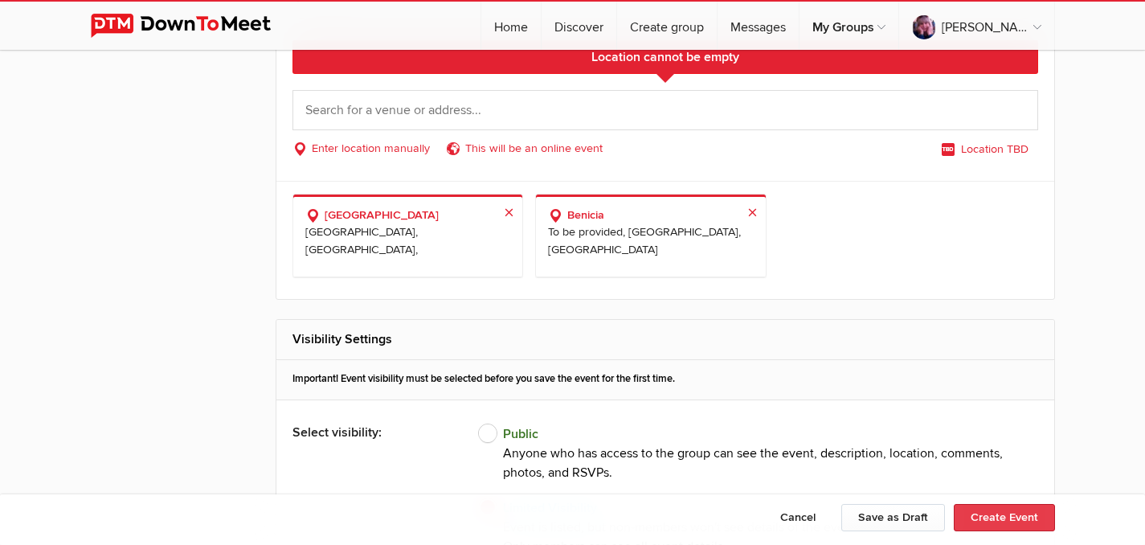 Image resolution: width=1145 pixels, height=545 pixels. What do you see at coordinates (651, 215) in the screenshot?
I see `b: Benicia` at bounding box center [651, 215].